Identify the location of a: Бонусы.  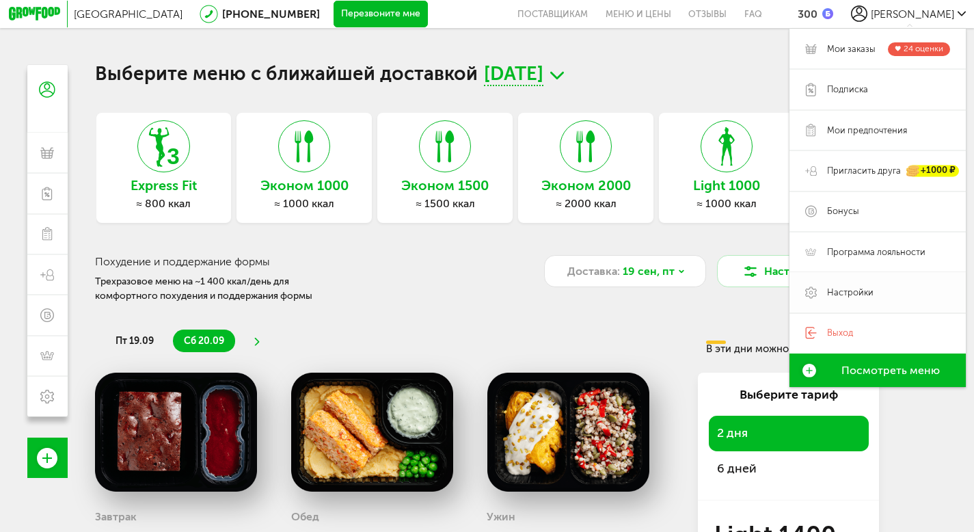
(877, 211).